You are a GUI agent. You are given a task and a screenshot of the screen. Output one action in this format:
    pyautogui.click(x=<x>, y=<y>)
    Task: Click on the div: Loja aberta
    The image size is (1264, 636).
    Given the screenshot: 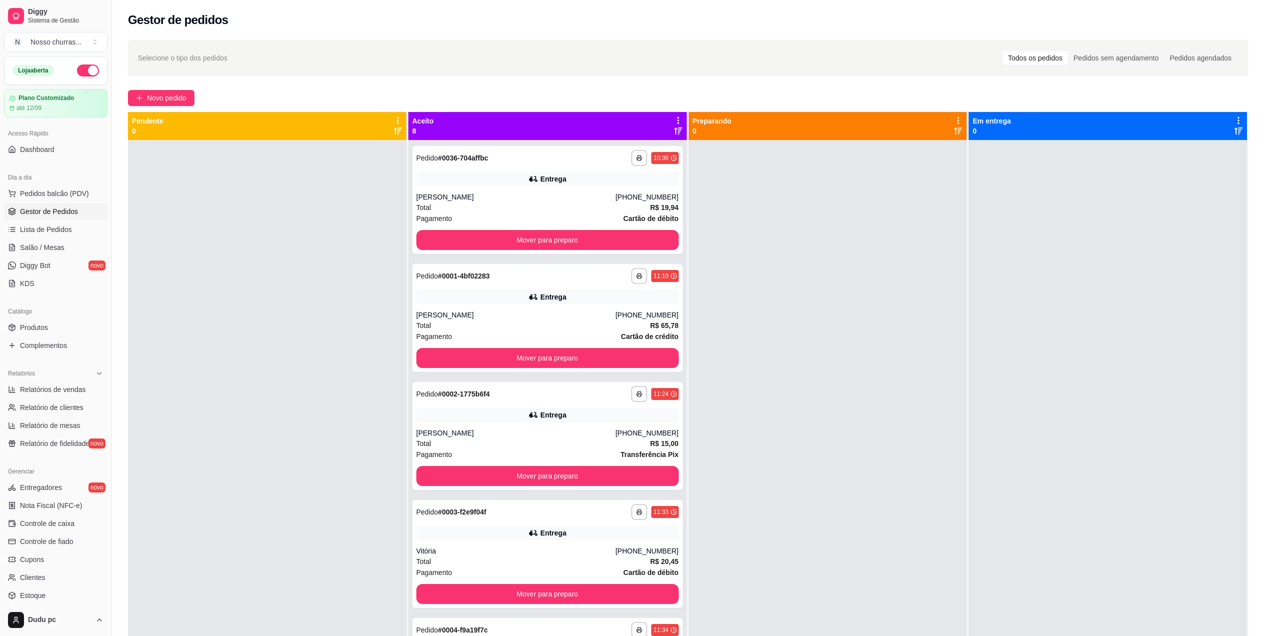 What is the action you would take?
    pyautogui.click(x=33, y=70)
    